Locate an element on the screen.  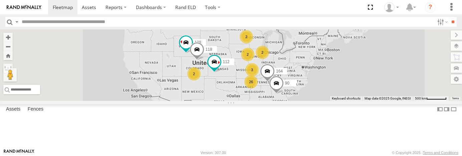
div: Butch Tucker is located at coordinates (392, 7).